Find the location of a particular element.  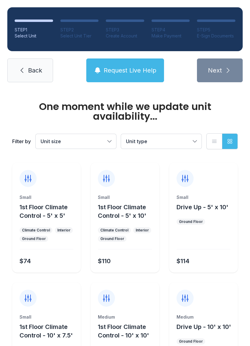

span: 1st Floor Climate Control - 10' x 7.5' is located at coordinates (46, 331).